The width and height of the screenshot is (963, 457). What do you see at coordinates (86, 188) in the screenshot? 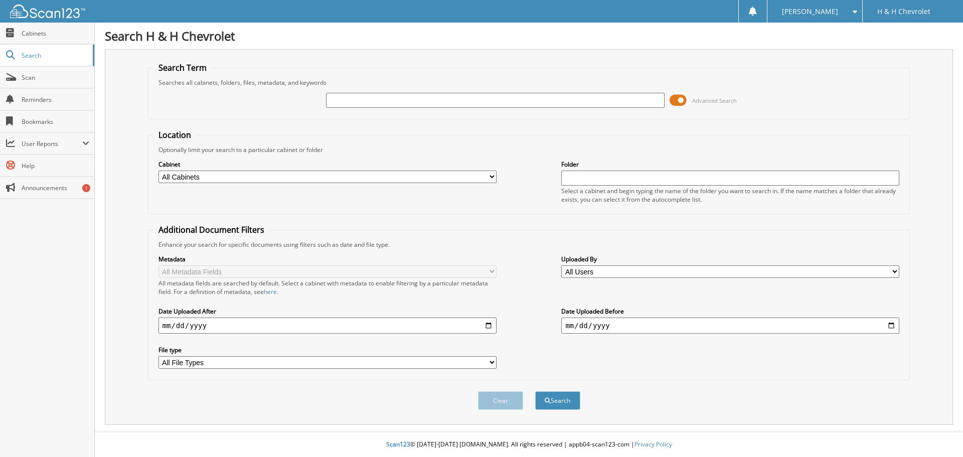
I see `div: 1` at bounding box center [86, 188].